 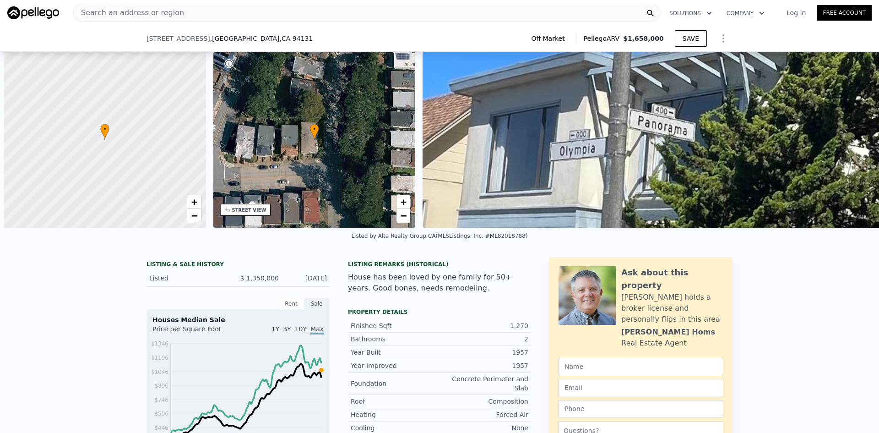 I want to click on div: STREET VIEW, so click(x=249, y=210).